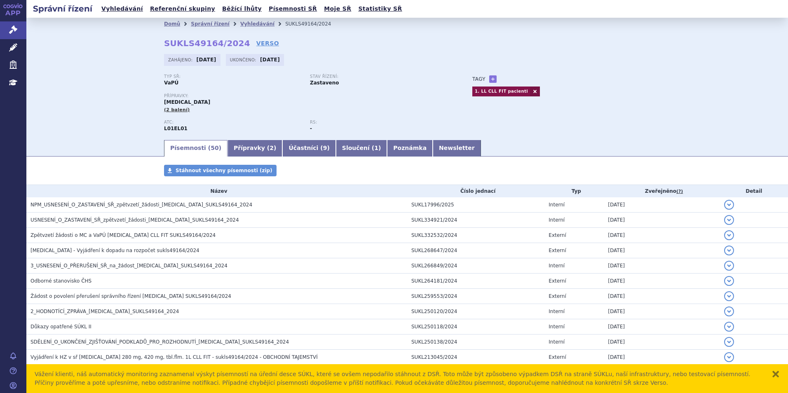 This screenshot has height=393, width=788. I want to click on span: SDĚLENÍ_O_UKONČENÍ_ZJIŠŤOVÁNÍ_PODKLADŮ_PRO_ROZHODNUTÍ_IMBRUVICA_SUKLS49164_2024, so click(159, 342).